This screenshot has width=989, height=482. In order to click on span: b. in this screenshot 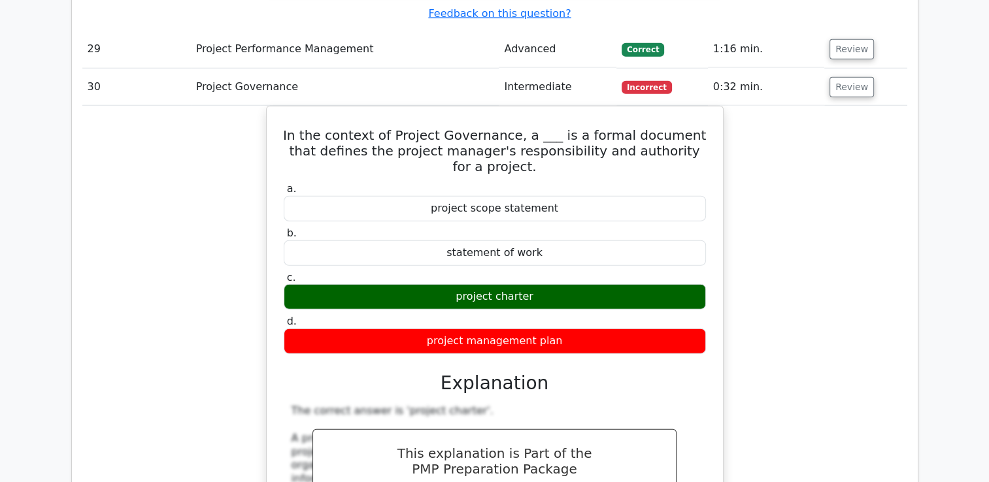, I will do `click(292, 233)`.